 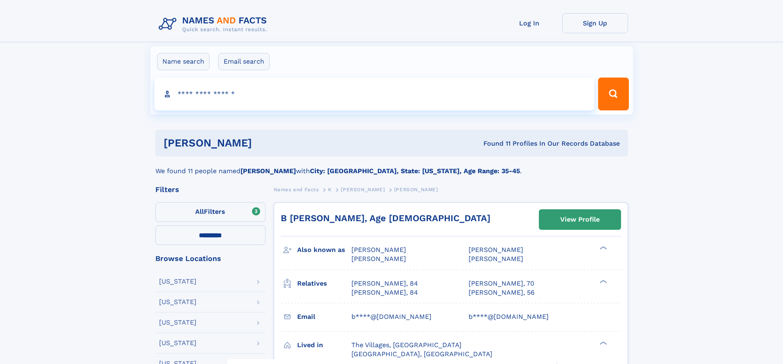 What do you see at coordinates (324, 317) in the screenshot?
I see `h3: Email` at bounding box center [324, 317].